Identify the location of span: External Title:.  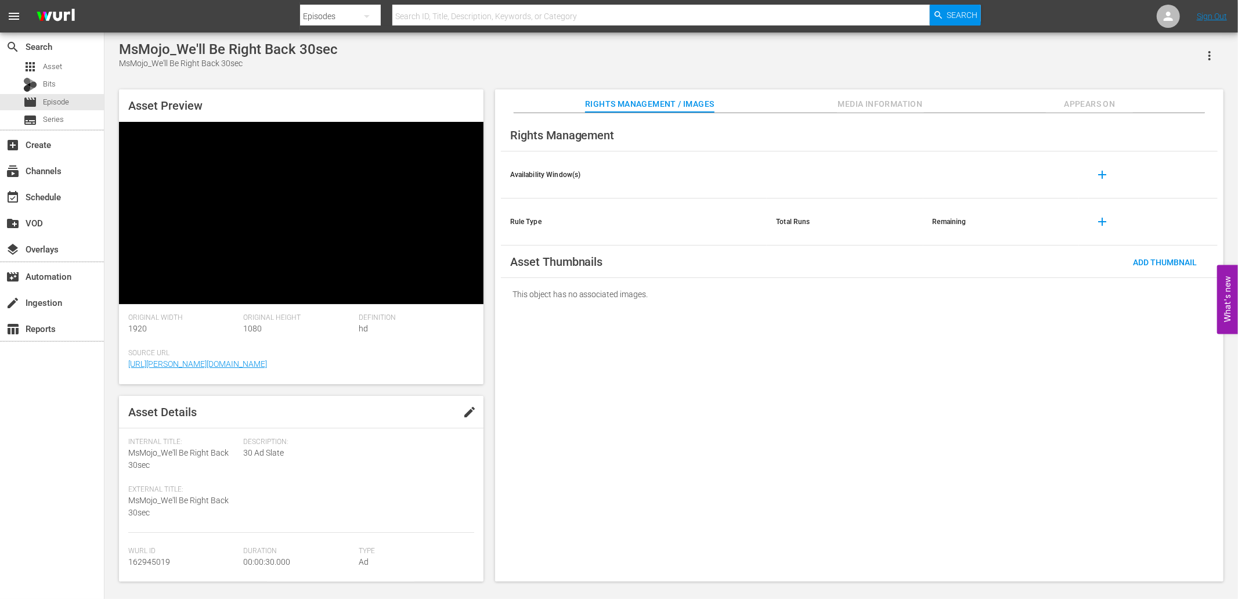
(183, 490).